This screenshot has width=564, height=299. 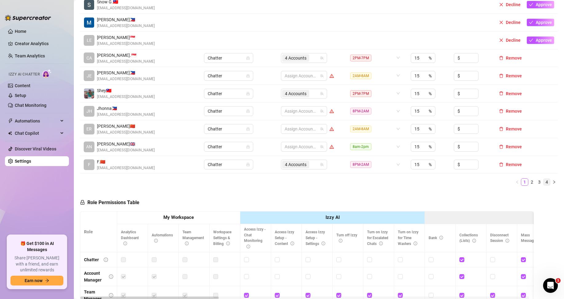 I want to click on span: Approve, so click(x=543, y=22).